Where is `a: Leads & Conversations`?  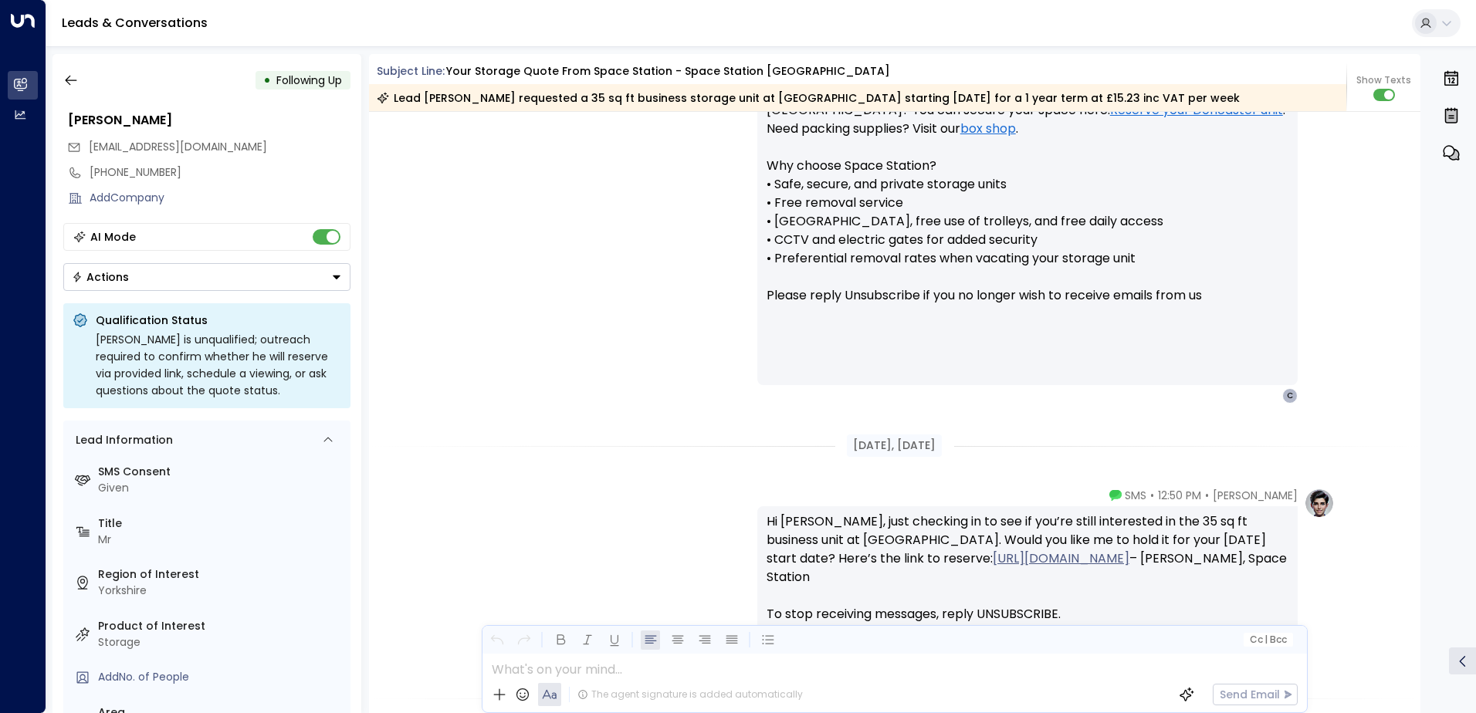 a: Leads & Conversations is located at coordinates (134, 22).